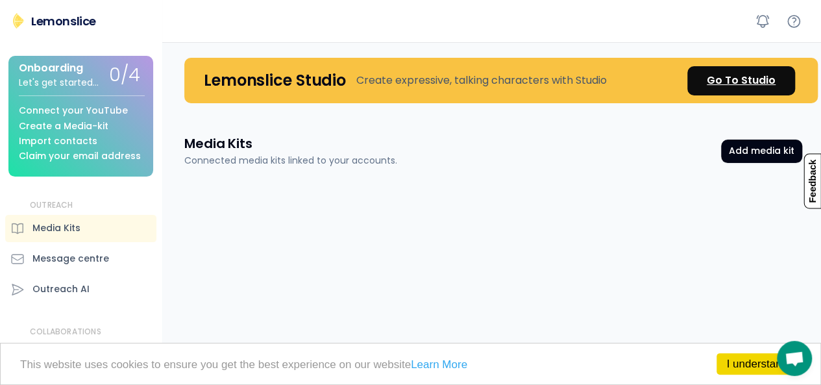 The width and height of the screenshot is (821, 385). What do you see at coordinates (73, 110) in the screenshot?
I see `div: Connect your YouTube` at bounding box center [73, 110].